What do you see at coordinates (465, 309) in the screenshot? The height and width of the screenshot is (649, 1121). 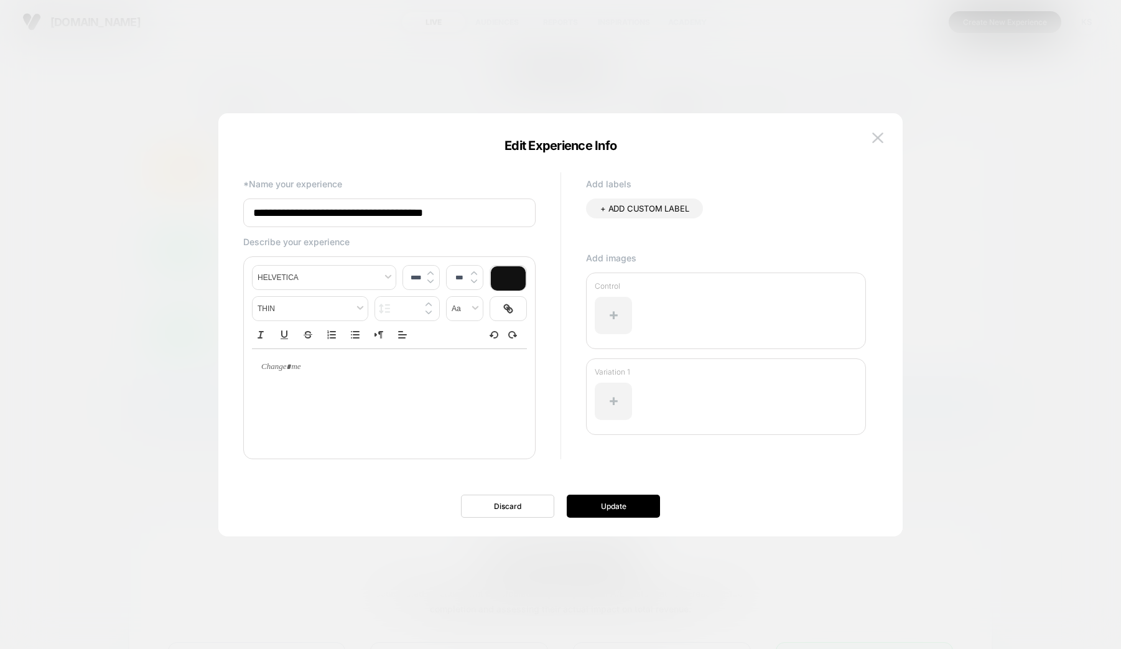 I see `span: transform` at bounding box center [465, 309].